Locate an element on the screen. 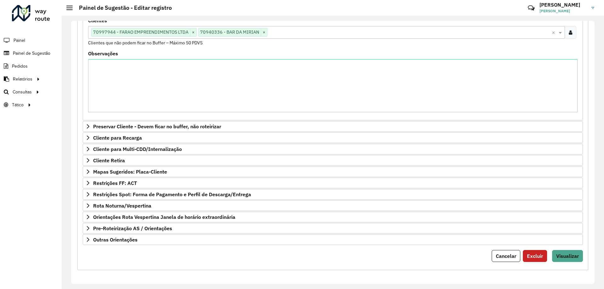 This screenshot has height=289, width=604. h2: Painel de Sugestão - Editar registro is located at coordinates (122, 8).